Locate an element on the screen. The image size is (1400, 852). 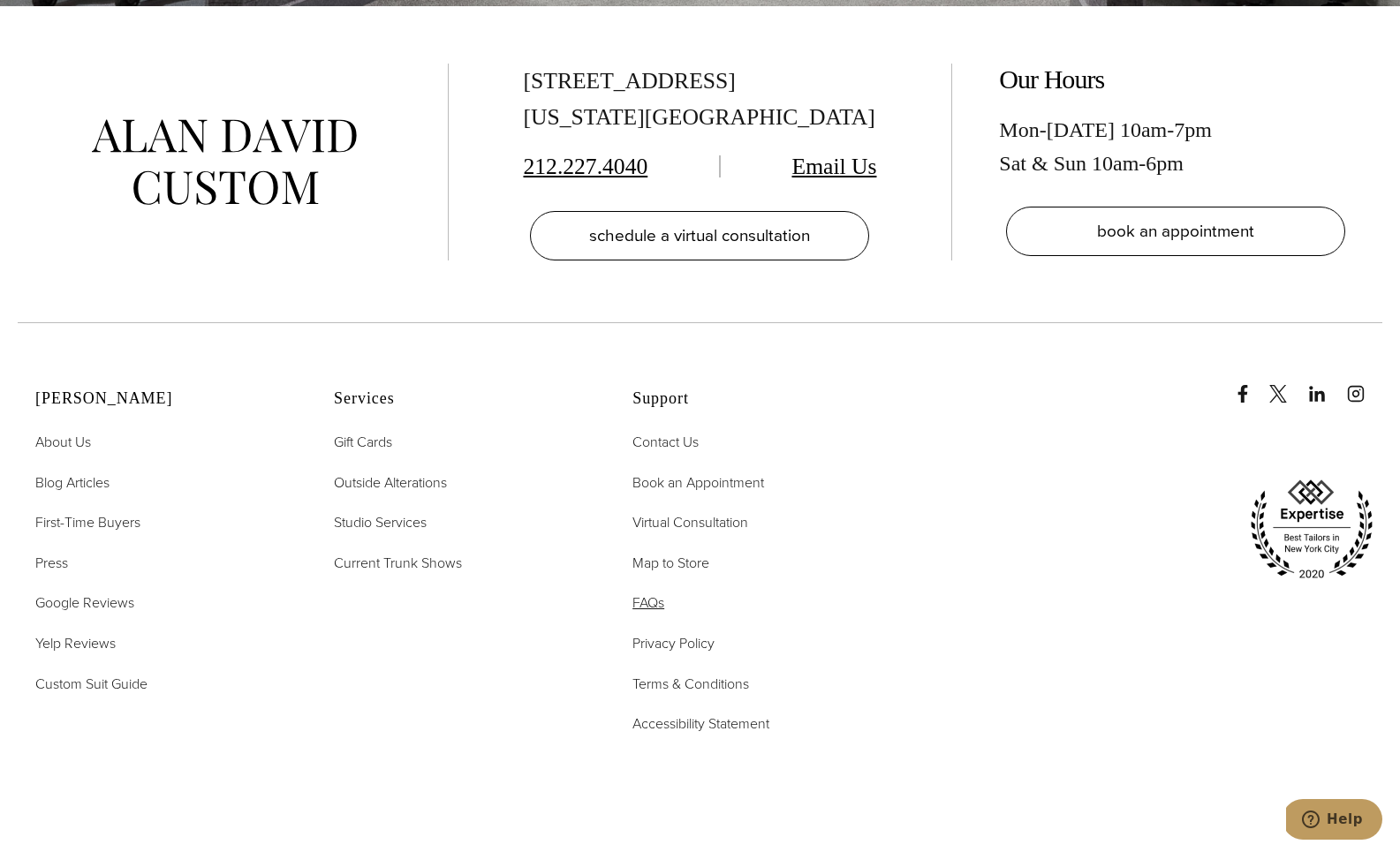
span: Map to Store is located at coordinates (671, 563).